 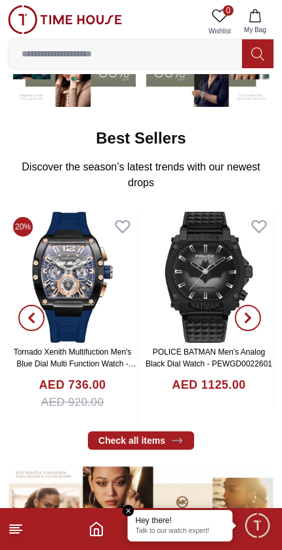 What do you see at coordinates (73, 403) in the screenshot?
I see `span: AED 920.00` at bounding box center [73, 403].